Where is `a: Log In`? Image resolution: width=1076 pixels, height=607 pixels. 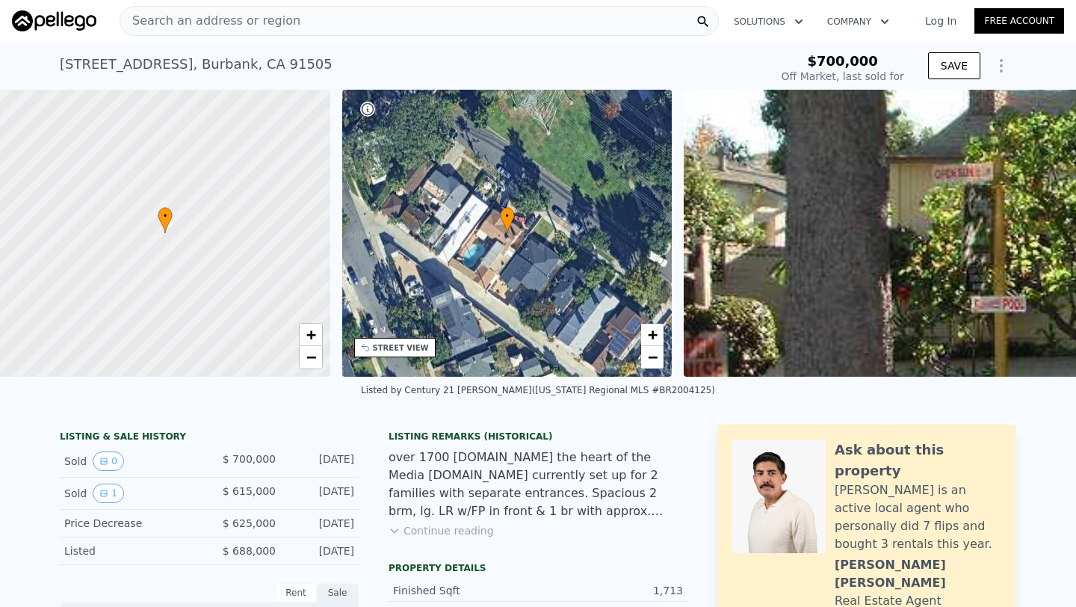
a: Log In is located at coordinates (941, 21).